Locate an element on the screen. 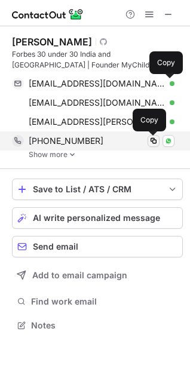  button: AI write personalized message is located at coordinates (97, 218).